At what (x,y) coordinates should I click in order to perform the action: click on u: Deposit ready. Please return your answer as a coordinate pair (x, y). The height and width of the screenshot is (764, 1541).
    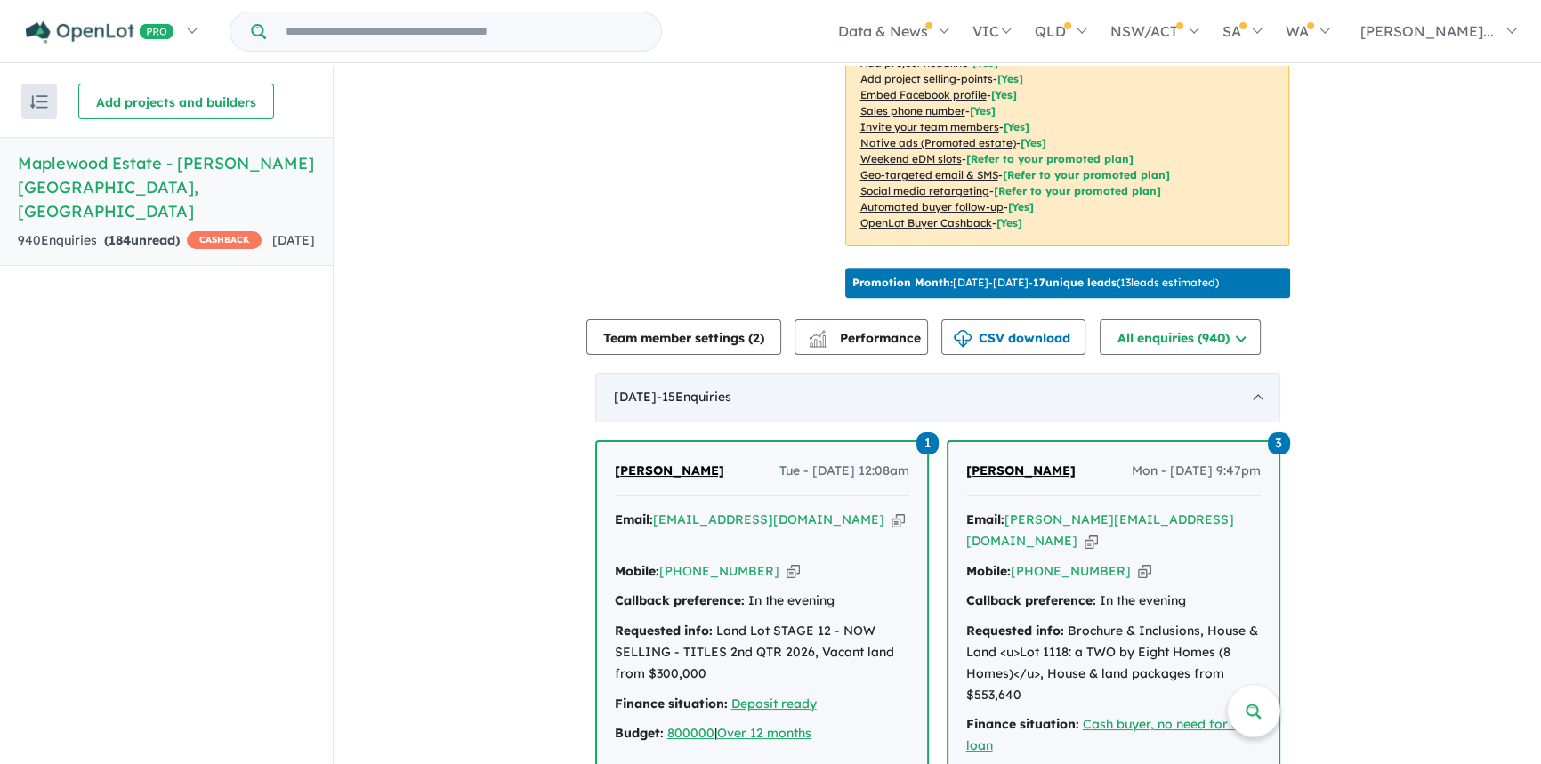
    Looking at the image, I should click on (774, 704).